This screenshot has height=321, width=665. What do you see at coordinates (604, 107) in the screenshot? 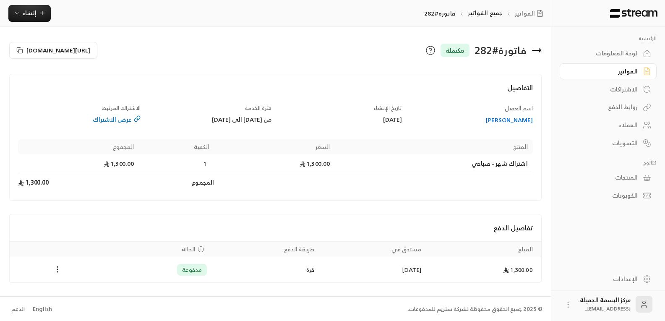
I see `div: روابط الدفع` at bounding box center [604, 107].